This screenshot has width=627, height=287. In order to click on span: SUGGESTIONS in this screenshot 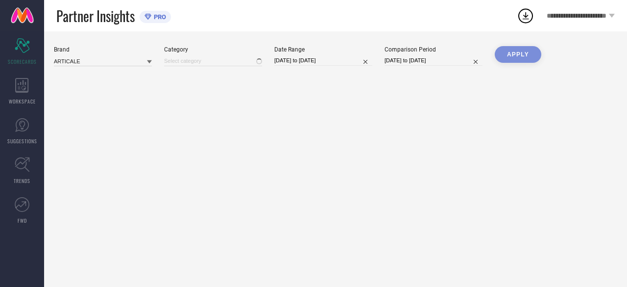, I will do `click(22, 141)`.